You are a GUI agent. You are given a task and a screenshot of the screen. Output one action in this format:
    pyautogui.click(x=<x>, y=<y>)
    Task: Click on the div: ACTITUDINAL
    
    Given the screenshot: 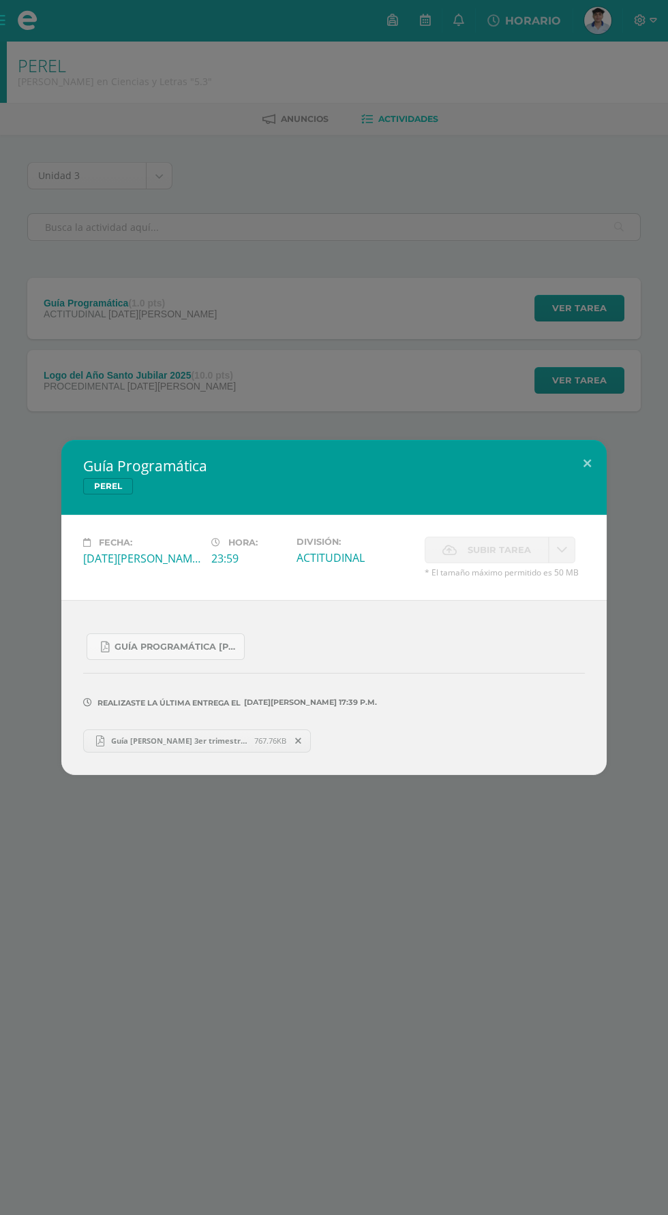 What is the action you would take?
    pyautogui.click(x=355, y=558)
    